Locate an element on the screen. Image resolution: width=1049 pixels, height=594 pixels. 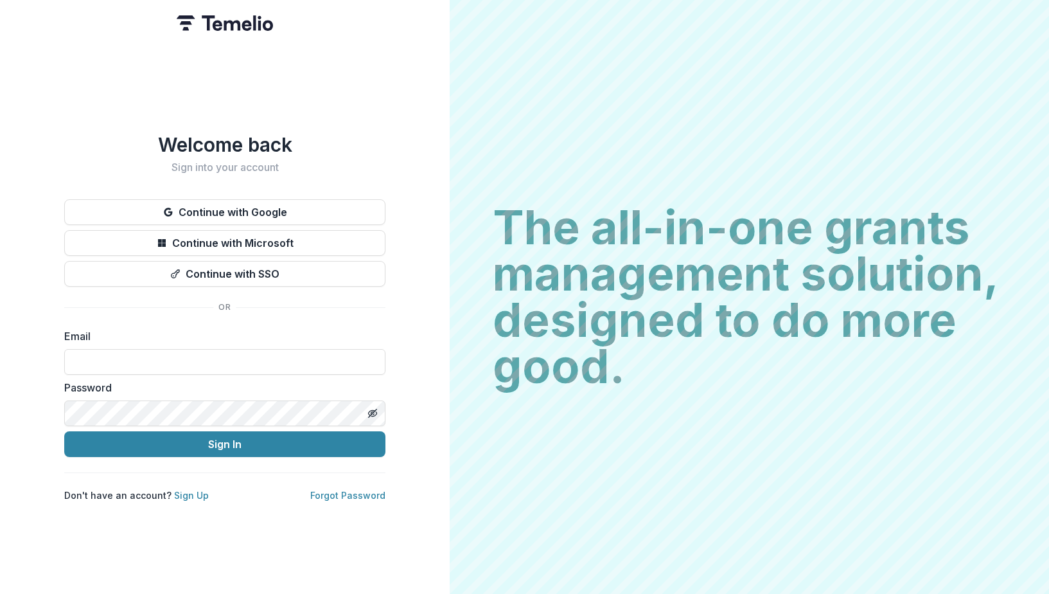
label: Password is located at coordinates (221, 387).